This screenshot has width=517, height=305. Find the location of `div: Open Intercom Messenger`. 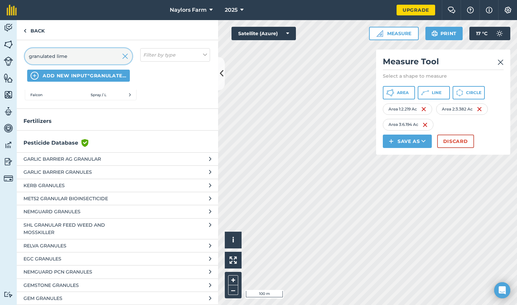

div: Open Intercom Messenger is located at coordinates (502, 291).